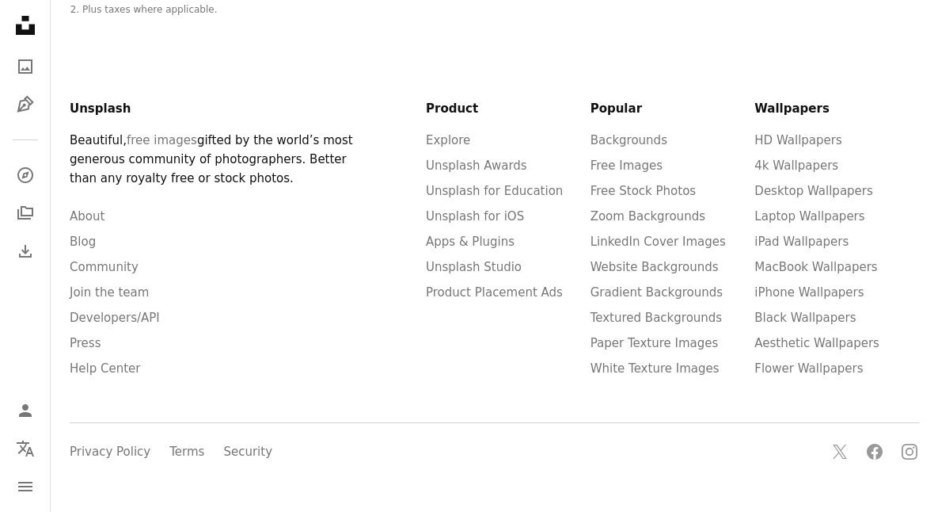  Describe the element at coordinates (797, 165) in the screenshot. I see `a: 4k Wallpapers` at that location.